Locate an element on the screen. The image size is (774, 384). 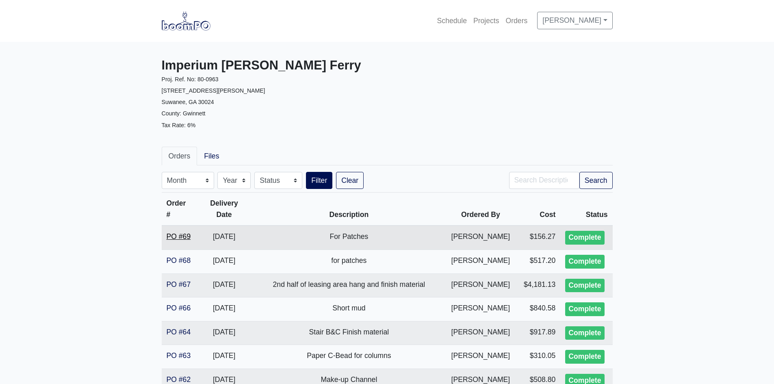
img: boomPO is located at coordinates (186, 21).